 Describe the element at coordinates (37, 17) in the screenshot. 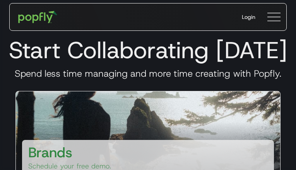

I see `a: home` at that location.